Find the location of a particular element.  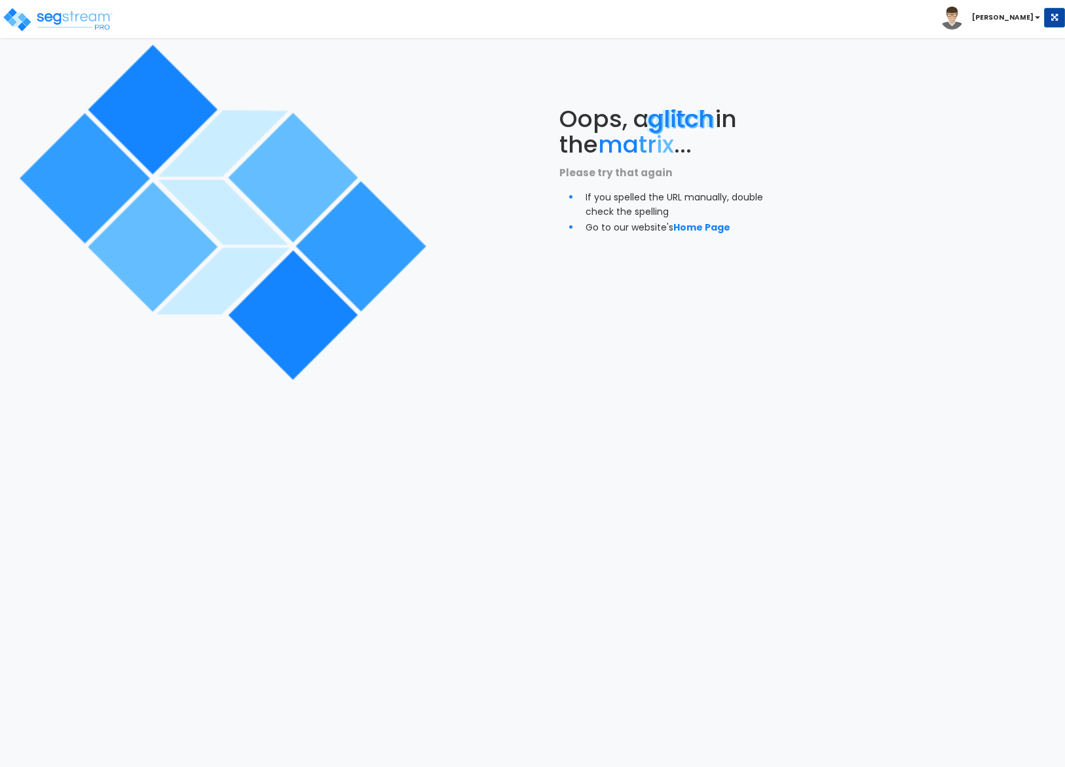

img: logo_pro_r.png is located at coordinates (58, 20).